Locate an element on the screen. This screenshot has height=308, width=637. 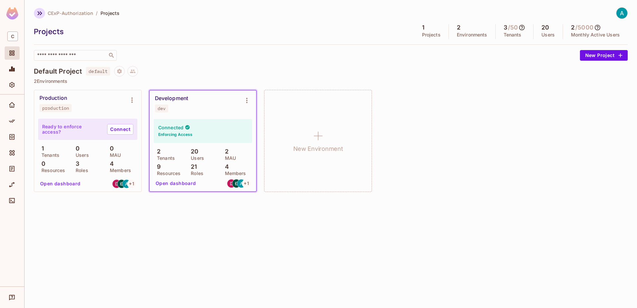
p: 3 is located at coordinates (76, 164).